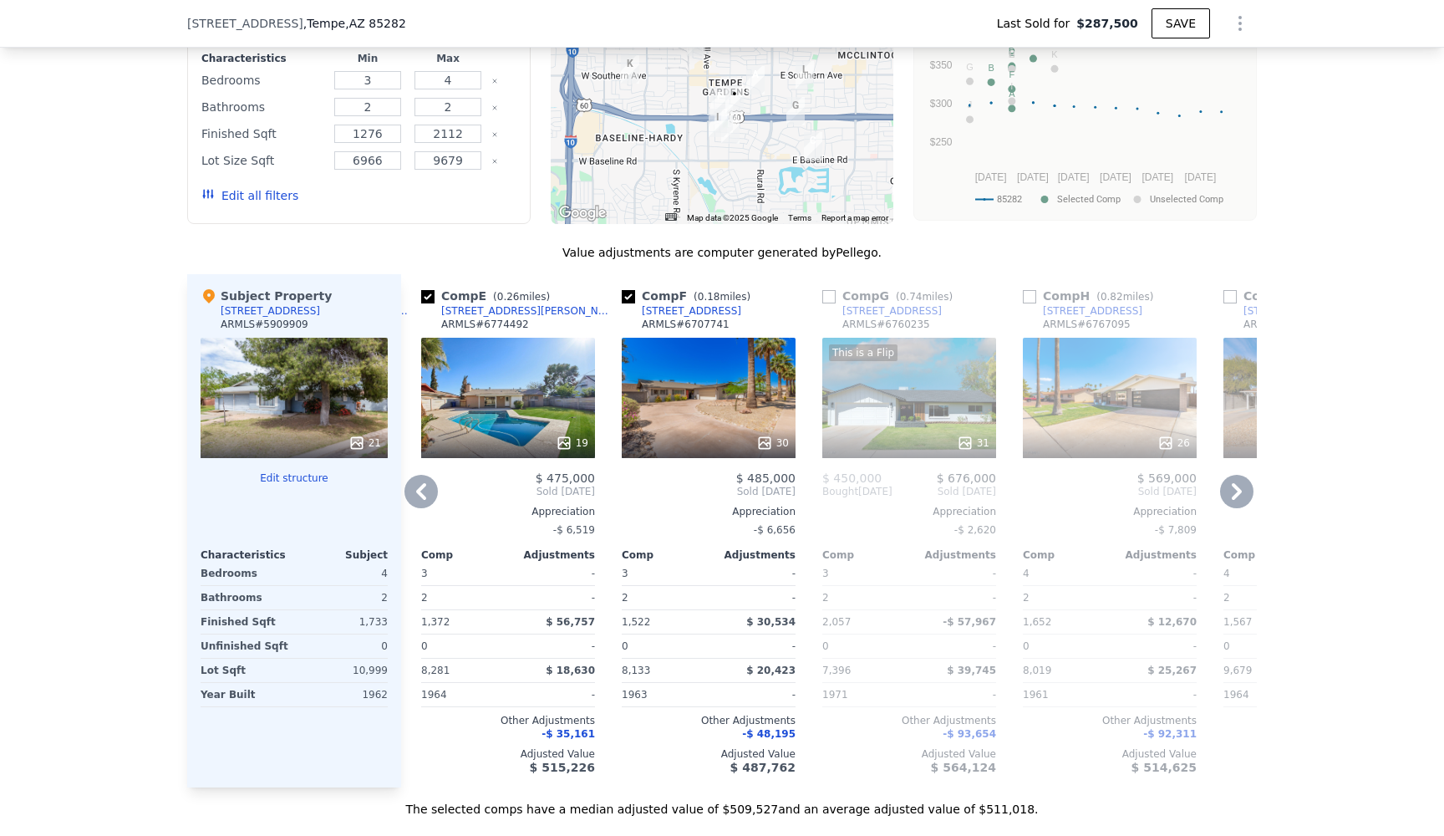 The height and width of the screenshot is (836, 1444). Describe the element at coordinates (941, 65) in the screenshot. I see `text: $350` at that location.